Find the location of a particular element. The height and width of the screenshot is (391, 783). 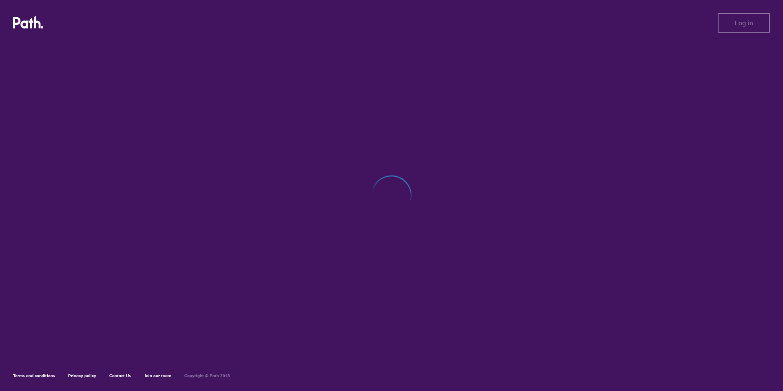

button: Log in is located at coordinates (744, 23).